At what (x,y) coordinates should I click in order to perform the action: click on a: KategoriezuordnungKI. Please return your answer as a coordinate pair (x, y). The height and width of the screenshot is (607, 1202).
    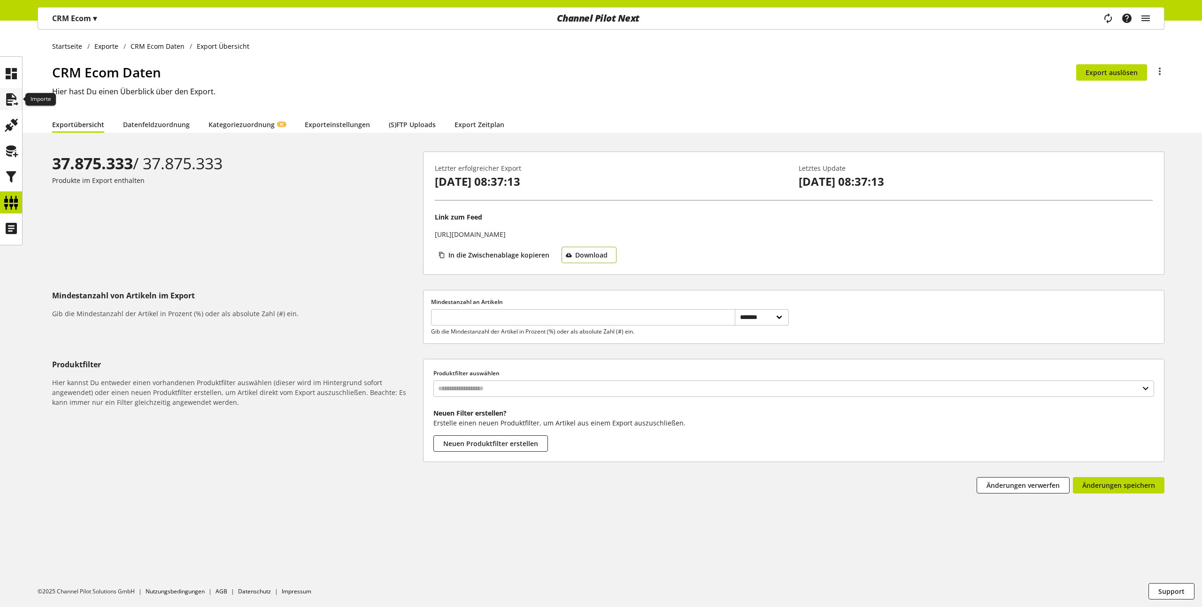
    Looking at the image, I should click on (247, 124).